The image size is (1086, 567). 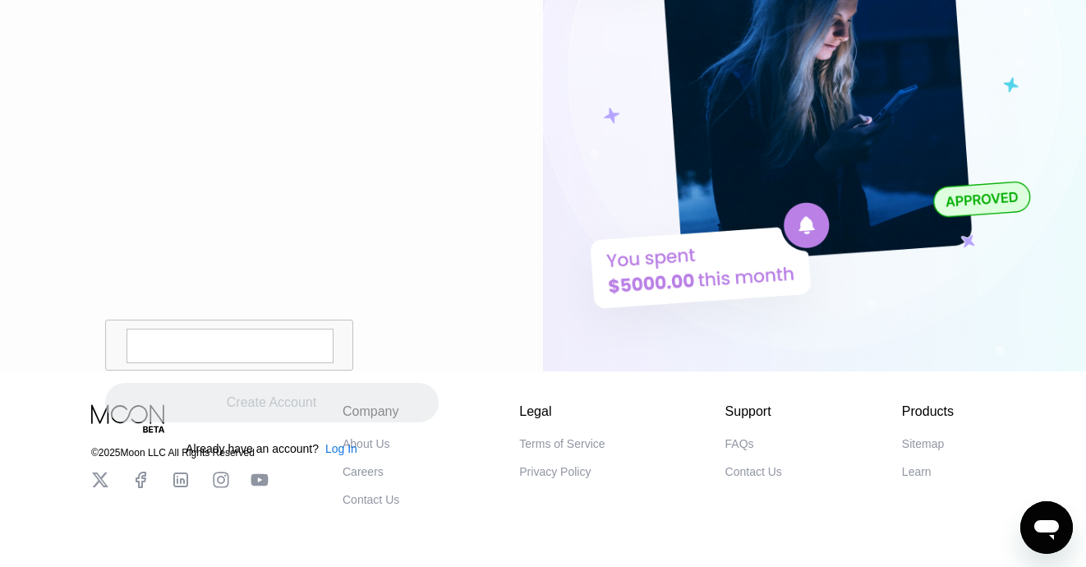 I want to click on div: © 2025 Moon LLC All Rights Reserved, so click(x=180, y=453).